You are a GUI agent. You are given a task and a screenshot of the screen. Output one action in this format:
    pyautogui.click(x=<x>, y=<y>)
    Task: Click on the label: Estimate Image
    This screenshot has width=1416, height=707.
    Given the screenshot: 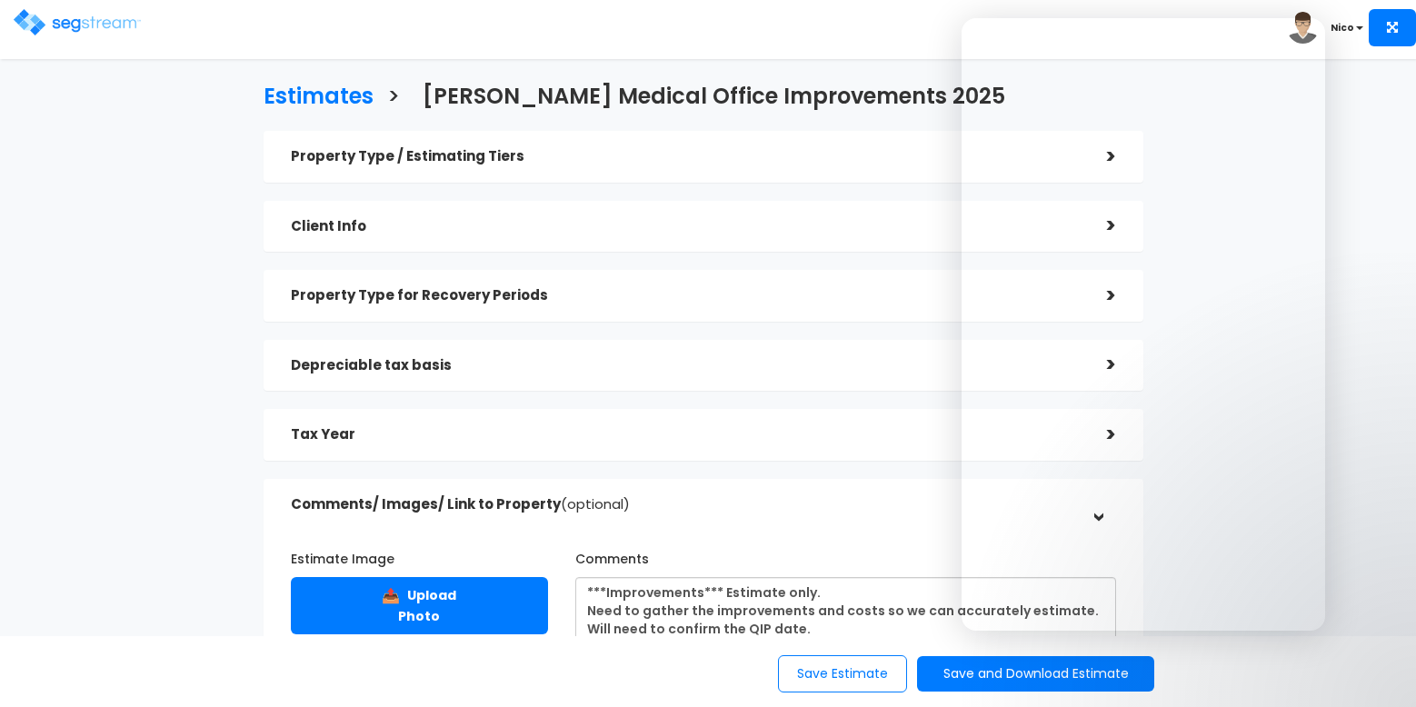 What is the action you would take?
    pyautogui.click(x=343, y=555)
    